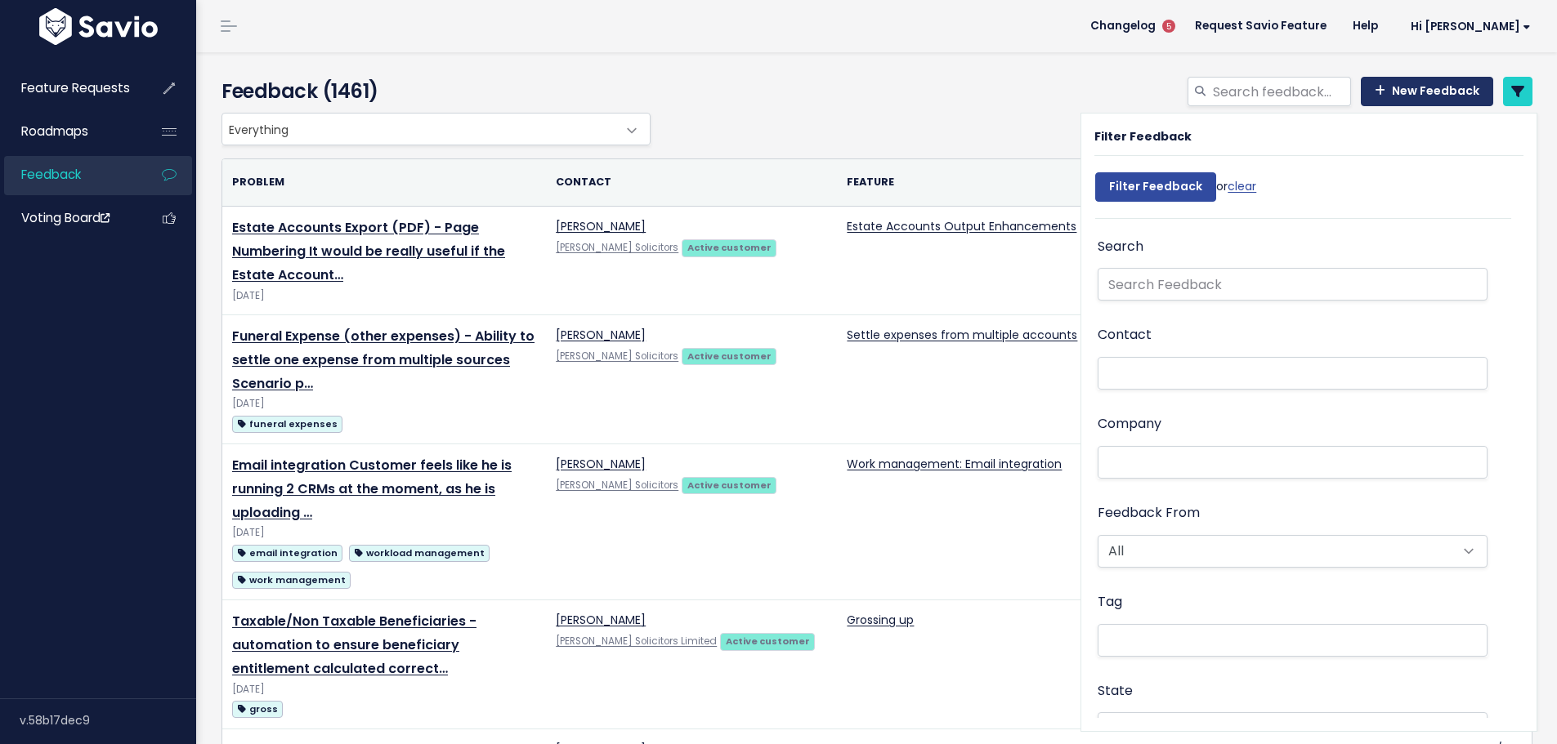  Describe the element at coordinates (287, 553) in the screenshot. I see `span: email integration` at that location.